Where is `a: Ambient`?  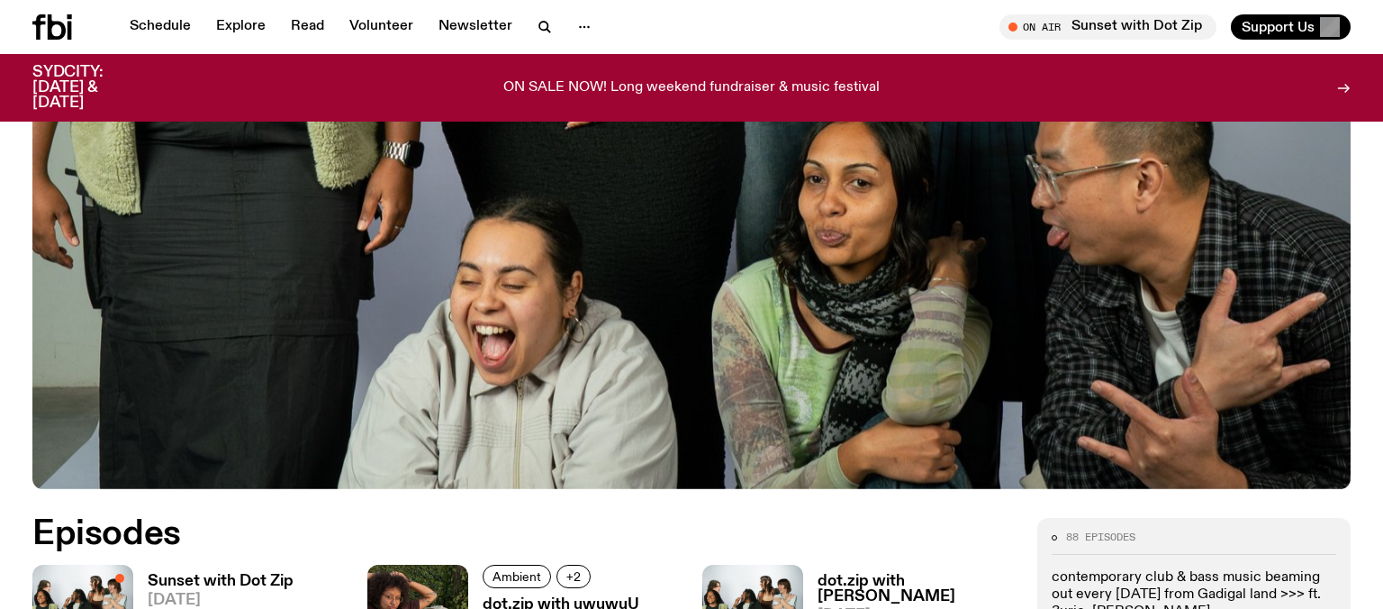 a: Ambient is located at coordinates (517, 576).